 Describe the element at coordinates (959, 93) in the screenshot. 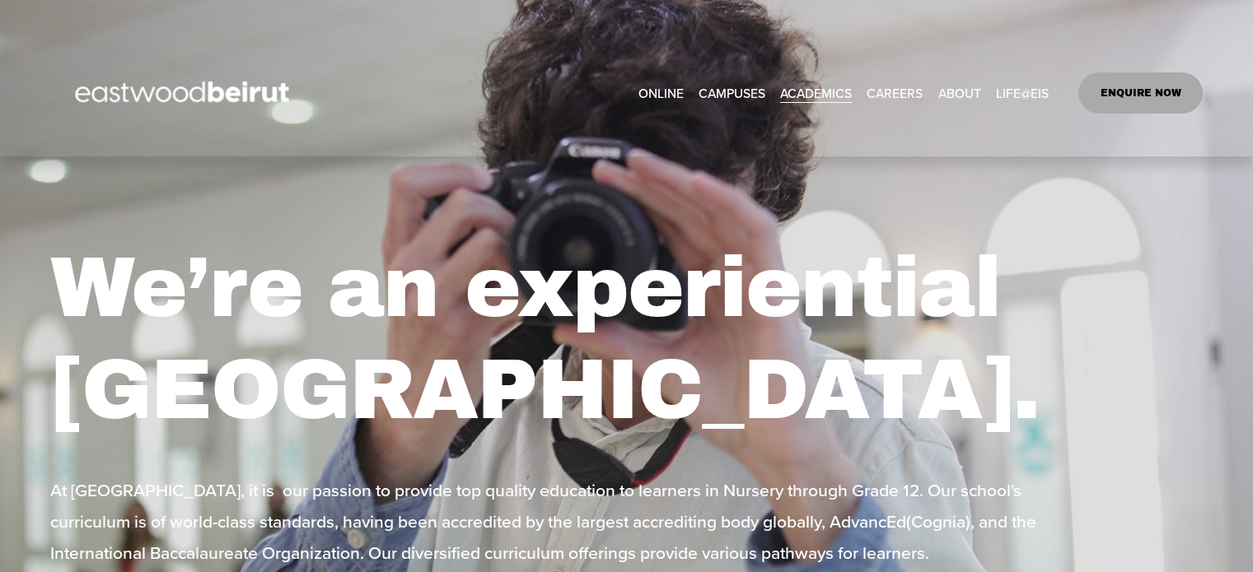

I see `span: ABOUT` at that location.